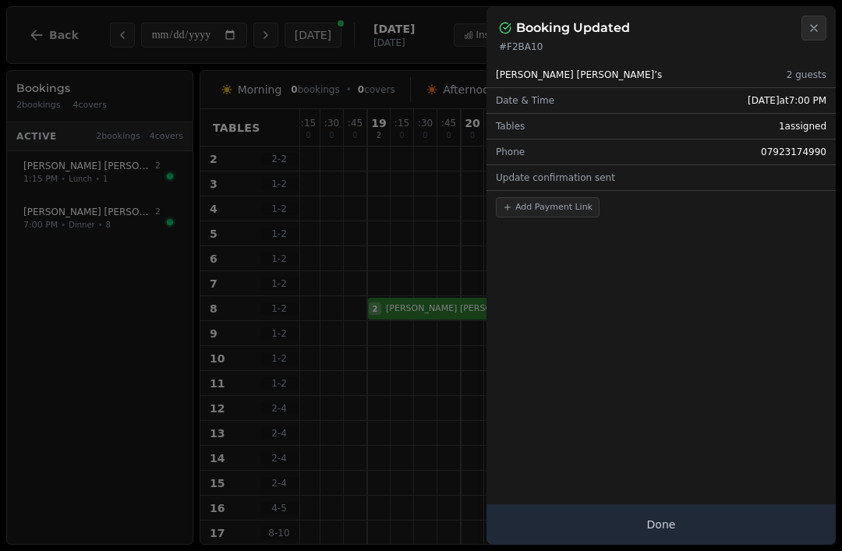 The width and height of the screenshot is (842, 551). I want to click on span: Date & Time, so click(525, 101).